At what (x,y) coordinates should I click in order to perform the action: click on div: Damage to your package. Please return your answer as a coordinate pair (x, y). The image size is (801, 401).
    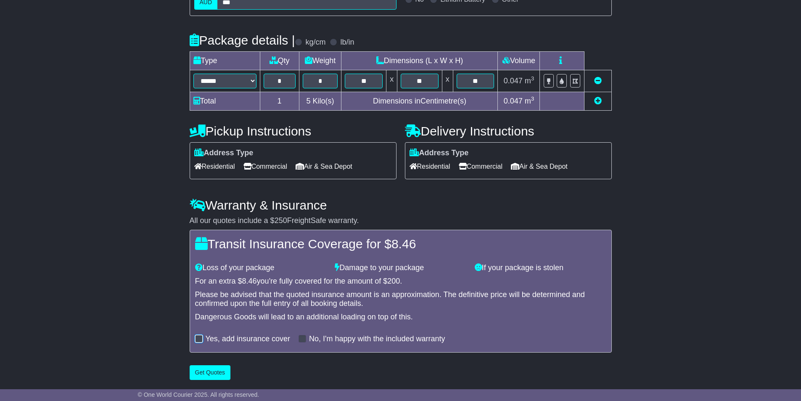
    Looking at the image, I should click on (400, 268).